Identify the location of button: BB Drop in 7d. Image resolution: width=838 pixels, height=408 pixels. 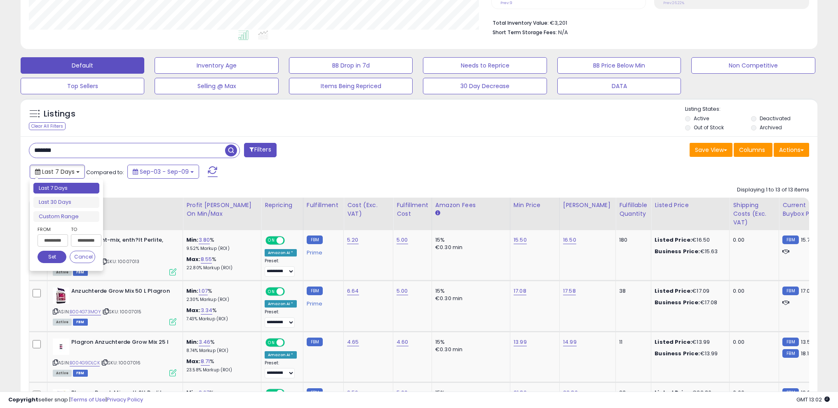
(351, 66).